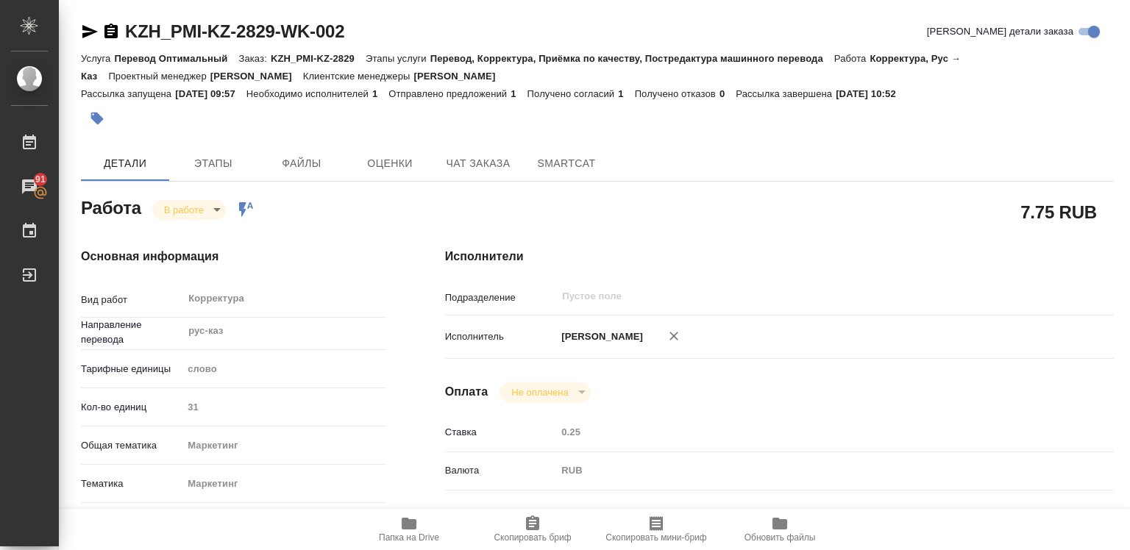  Describe the element at coordinates (466, 392) in the screenshot. I see `h4: Оплата` at that location.